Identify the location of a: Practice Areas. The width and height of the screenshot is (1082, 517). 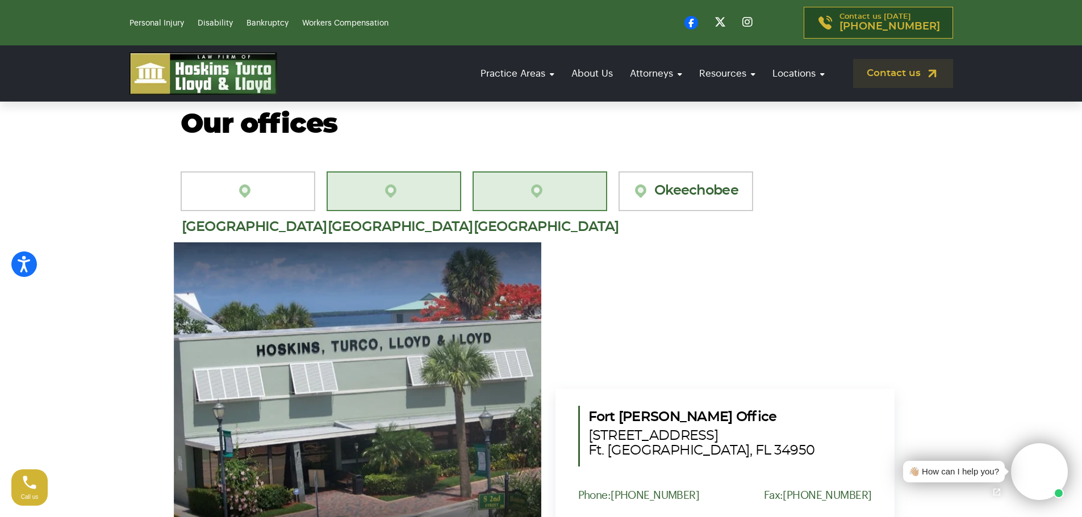
(517, 73).